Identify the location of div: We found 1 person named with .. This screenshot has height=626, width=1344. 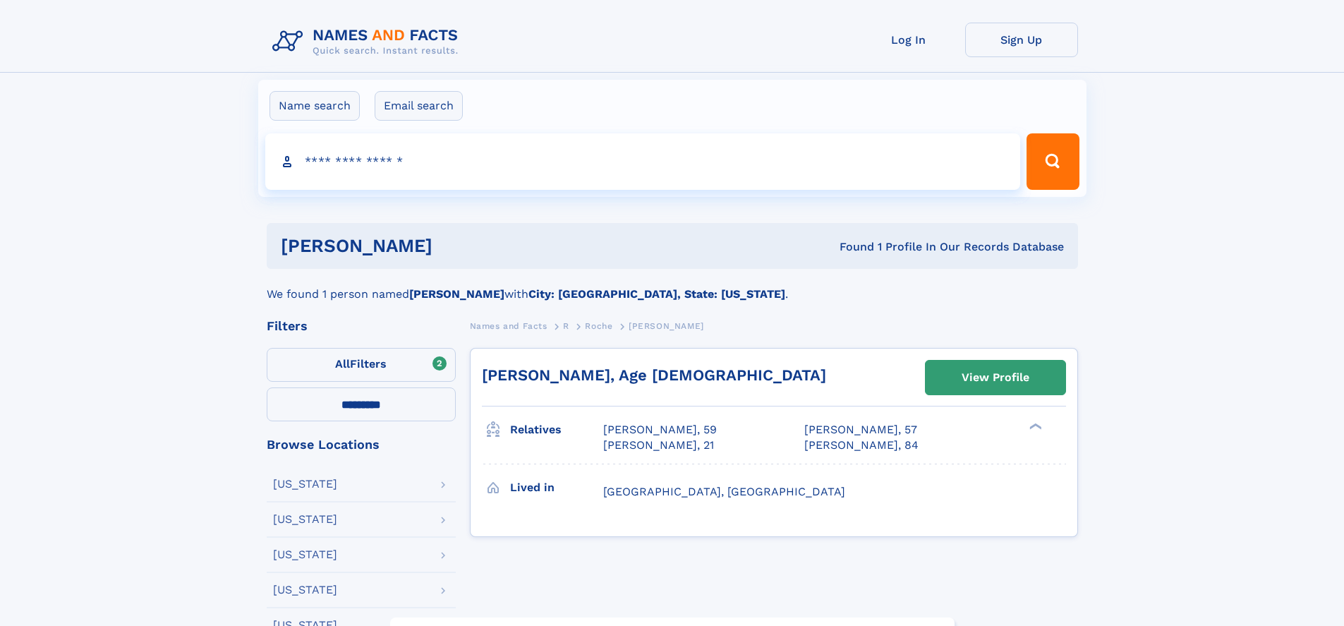
(672, 286).